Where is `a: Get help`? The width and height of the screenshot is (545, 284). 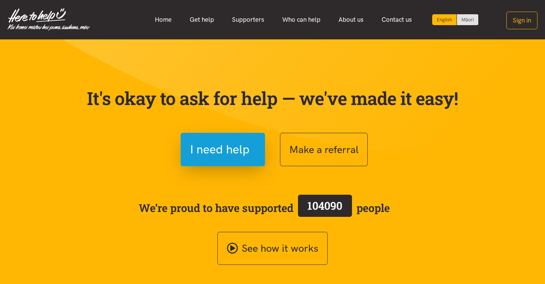
a: Get help is located at coordinates (202, 19).